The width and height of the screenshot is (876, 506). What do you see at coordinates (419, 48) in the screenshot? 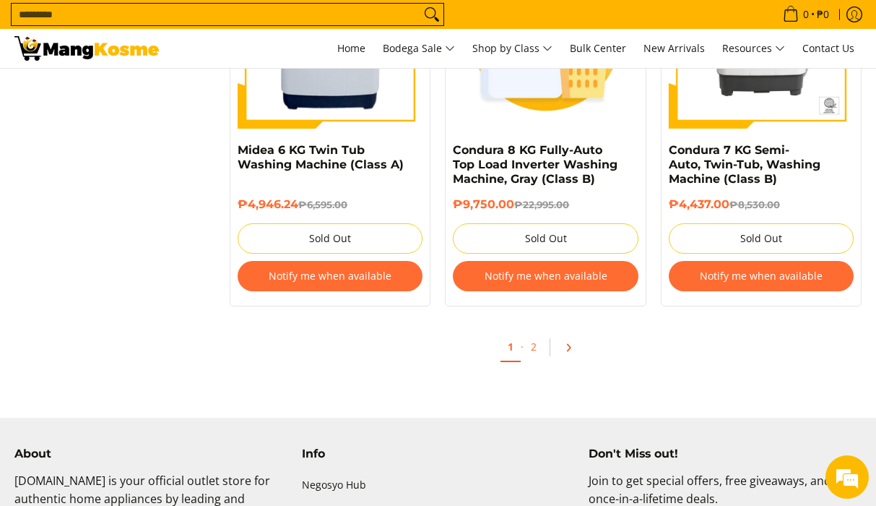
I see `span: Bodega Sale` at bounding box center [419, 48].